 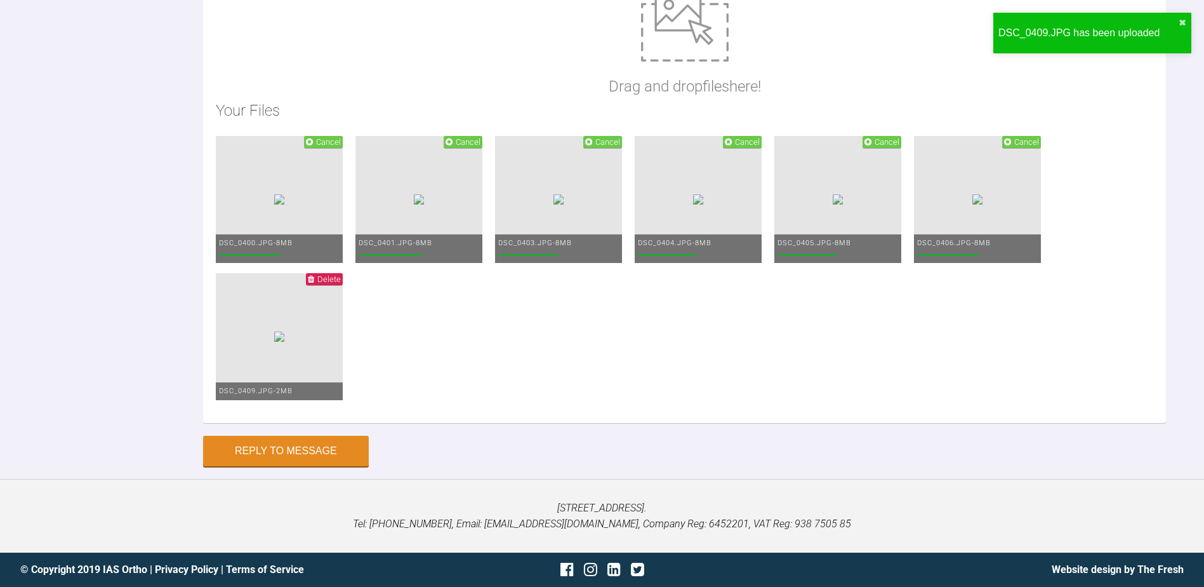 I want to click on button: close, so click(x=1183, y=23).